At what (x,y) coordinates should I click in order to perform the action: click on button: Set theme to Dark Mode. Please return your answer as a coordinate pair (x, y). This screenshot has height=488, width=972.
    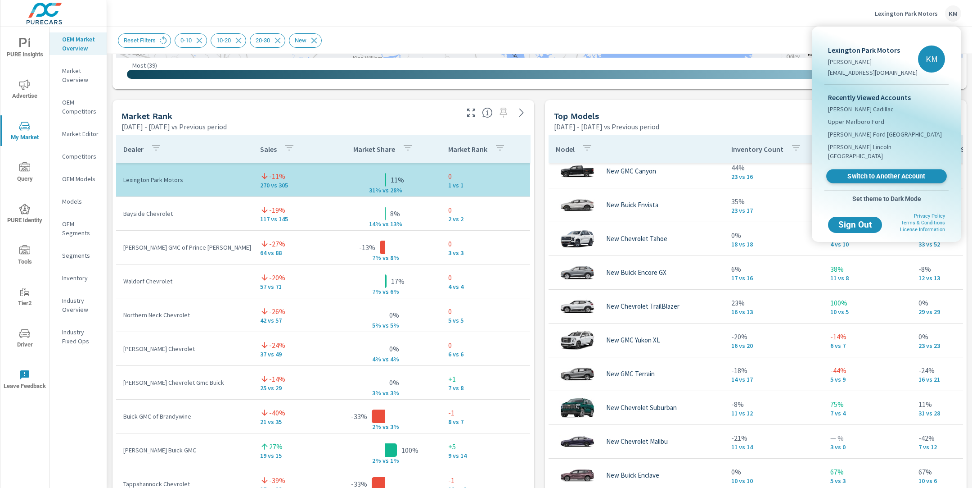
    Looking at the image, I should click on (887, 199).